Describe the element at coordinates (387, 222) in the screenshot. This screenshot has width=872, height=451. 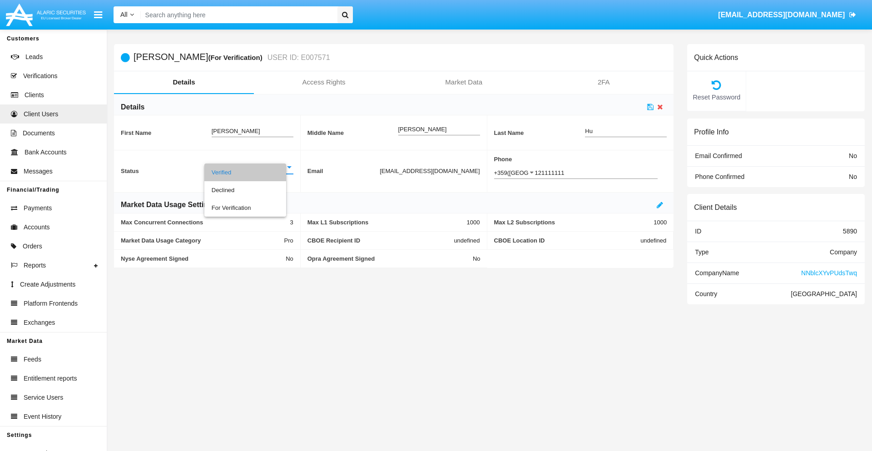
I see `span: Max L1 Subscriptions` at that location.